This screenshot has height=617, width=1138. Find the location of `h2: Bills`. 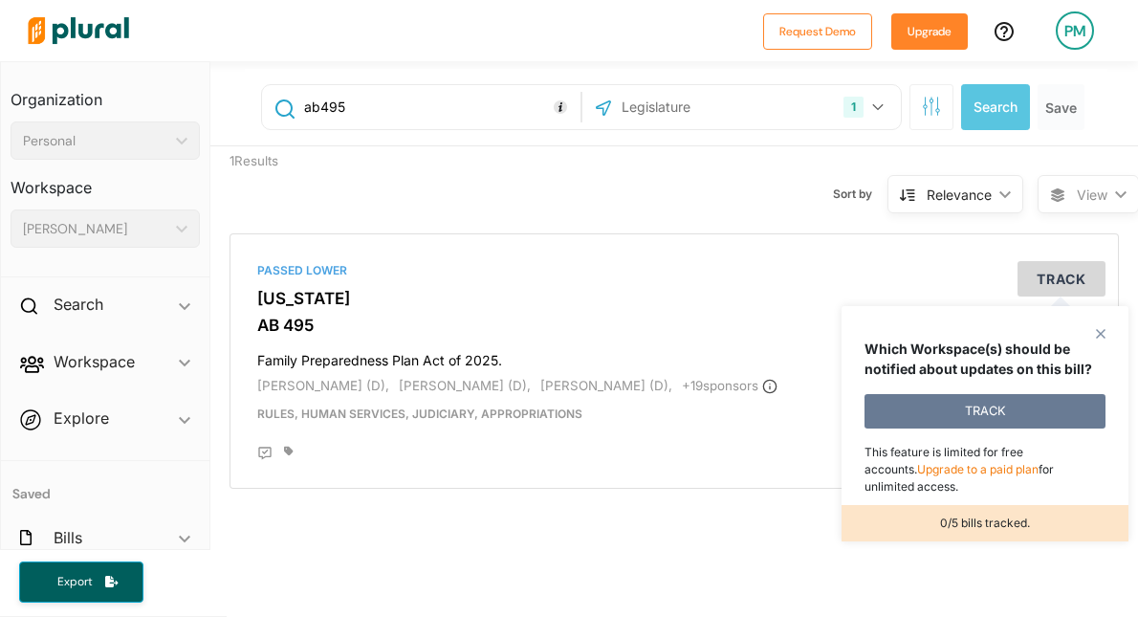

h2: Bills is located at coordinates (68, 537).